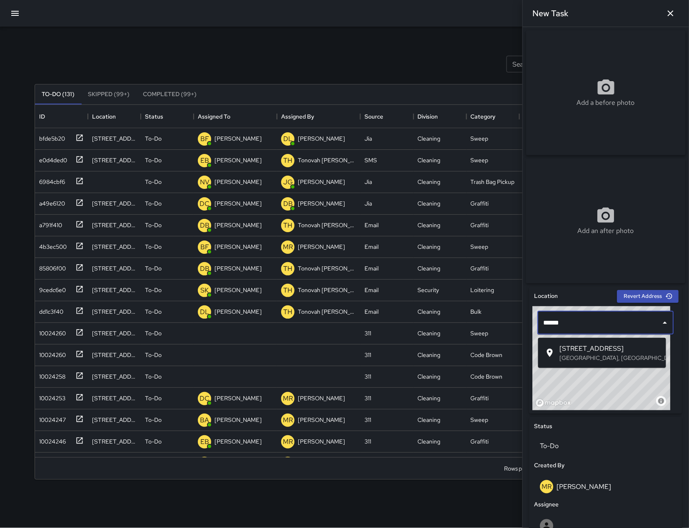  What do you see at coordinates (50, 180) in the screenshot?
I see `div: 6984cbf6` at bounding box center [50, 180].